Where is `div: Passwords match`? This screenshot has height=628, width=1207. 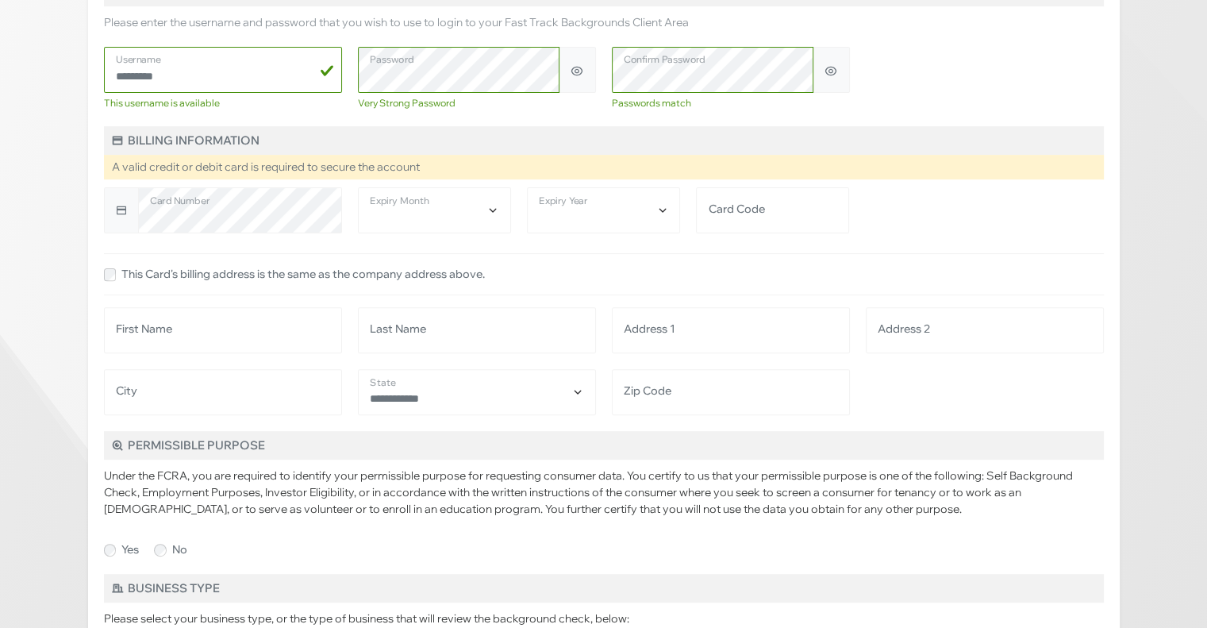 div: Passwords match is located at coordinates (731, 103).